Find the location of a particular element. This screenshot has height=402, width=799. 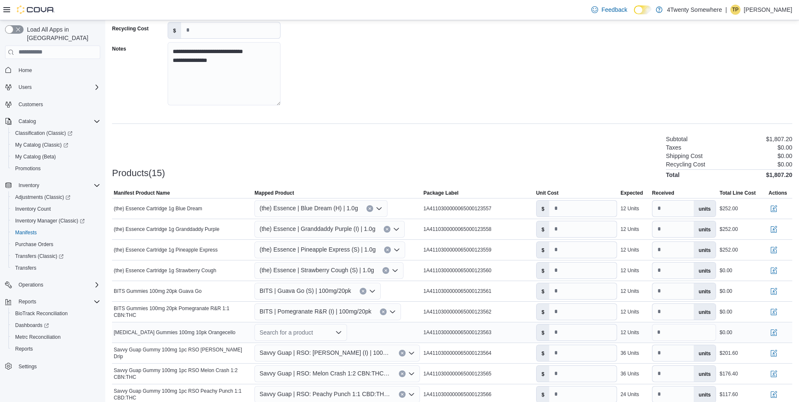

span: TP is located at coordinates (735, 10).